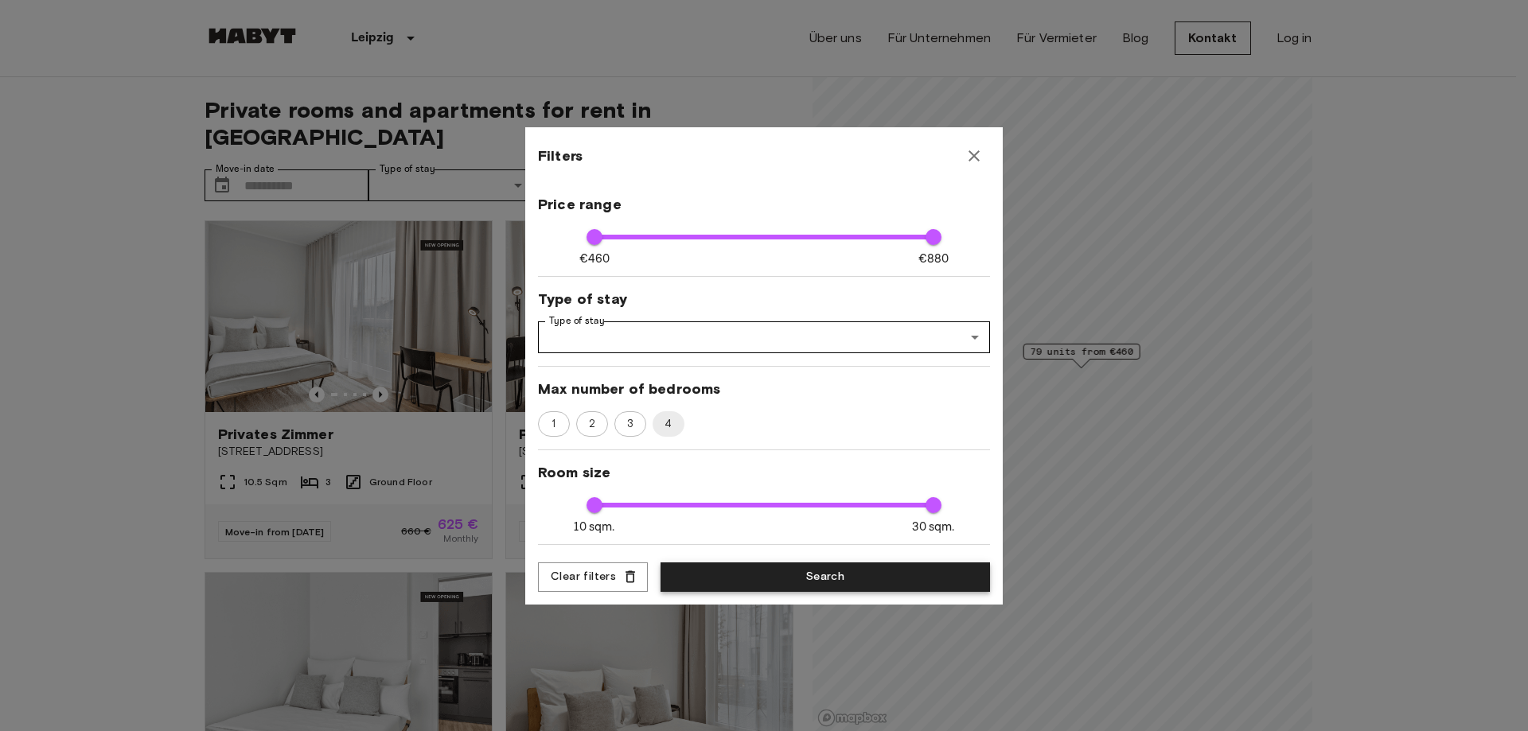 This screenshot has height=731, width=1528. What do you see at coordinates (594, 527) in the screenshot?
I see `span: 10 sqm.` at bounding box center [594, 527].